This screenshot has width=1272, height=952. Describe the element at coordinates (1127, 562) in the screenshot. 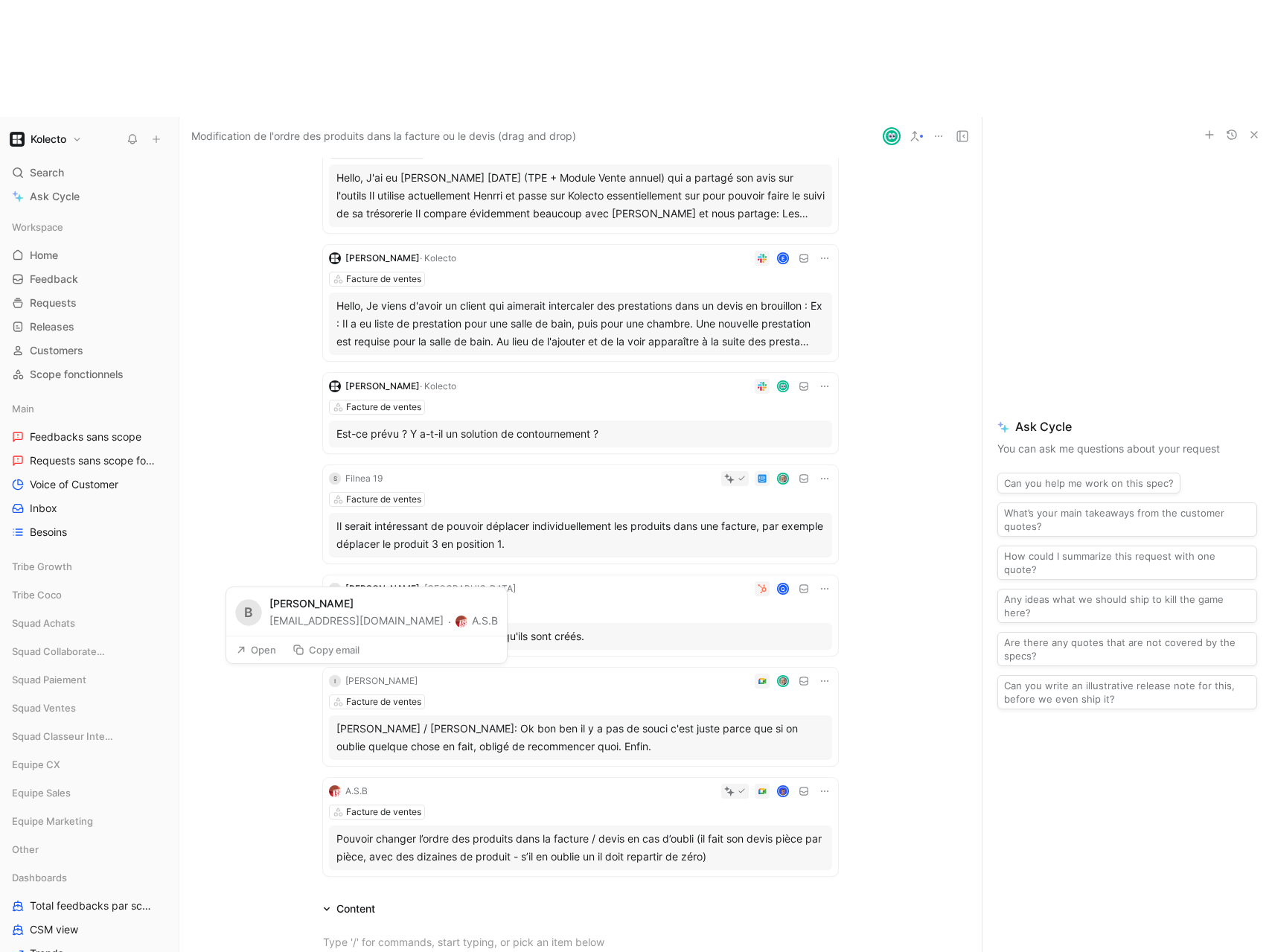

I see `button: How could I summarize this request with one quote?` at that location.